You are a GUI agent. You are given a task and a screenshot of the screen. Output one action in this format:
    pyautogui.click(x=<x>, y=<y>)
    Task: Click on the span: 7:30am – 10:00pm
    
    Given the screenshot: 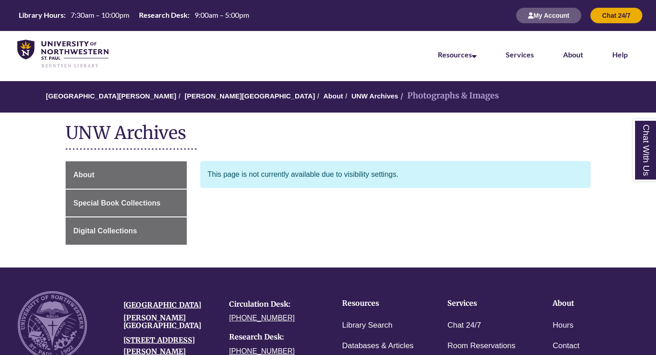 What is the action you would take?
    pyautogui.click(x=100, y=15)
    